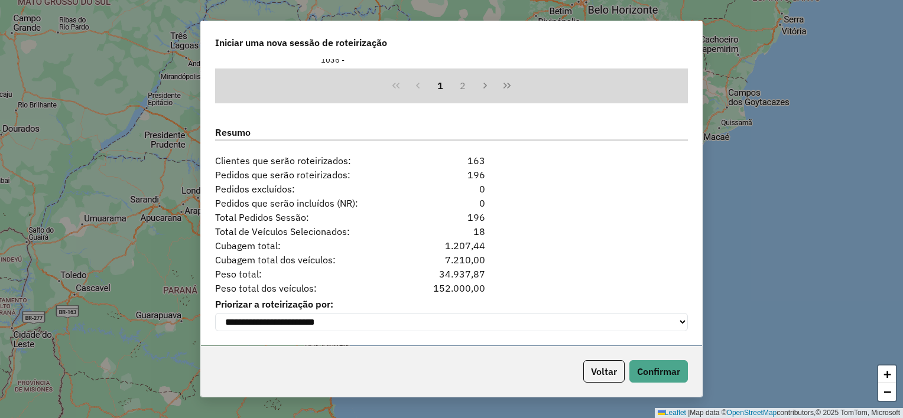 This screenshot has width=903, height=418. I want to click on span: Iniciar uma nova sessão de roteirização, so click(301, 43).